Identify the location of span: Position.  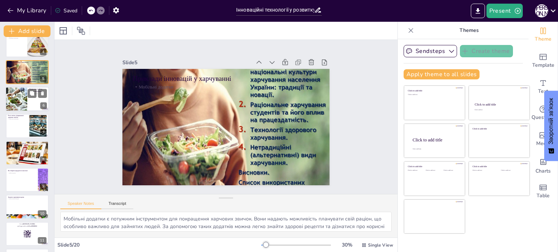
(81, 31).